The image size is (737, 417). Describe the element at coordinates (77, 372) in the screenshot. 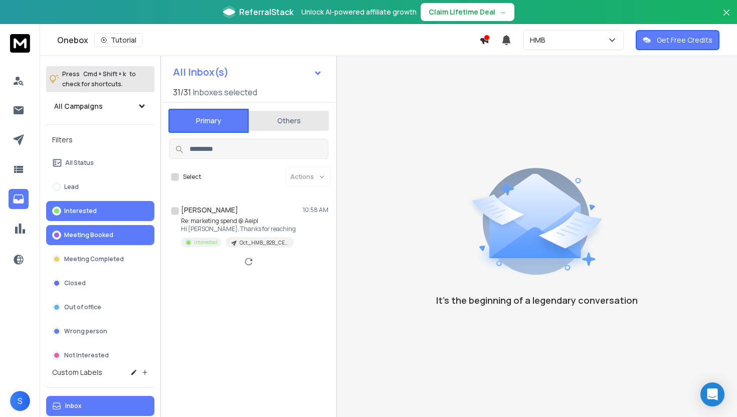

I see `h3: Custom Labels` at that location.